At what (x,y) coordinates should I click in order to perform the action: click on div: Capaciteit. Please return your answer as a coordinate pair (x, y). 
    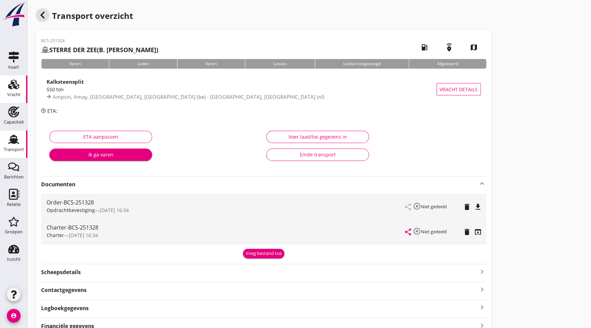
    Looking at the image, I should click on (14, 122).